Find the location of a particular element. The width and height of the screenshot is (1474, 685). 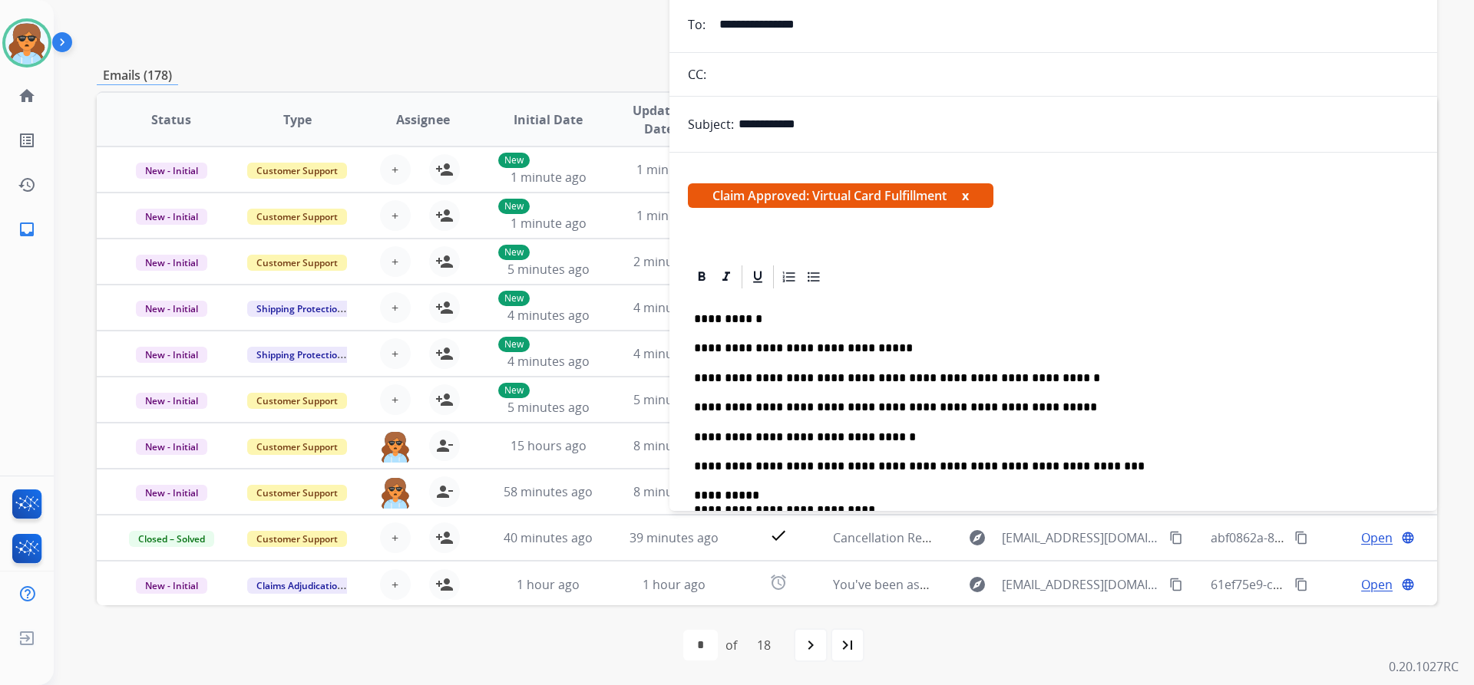

div: Underline is located at coordinates (758, 277).